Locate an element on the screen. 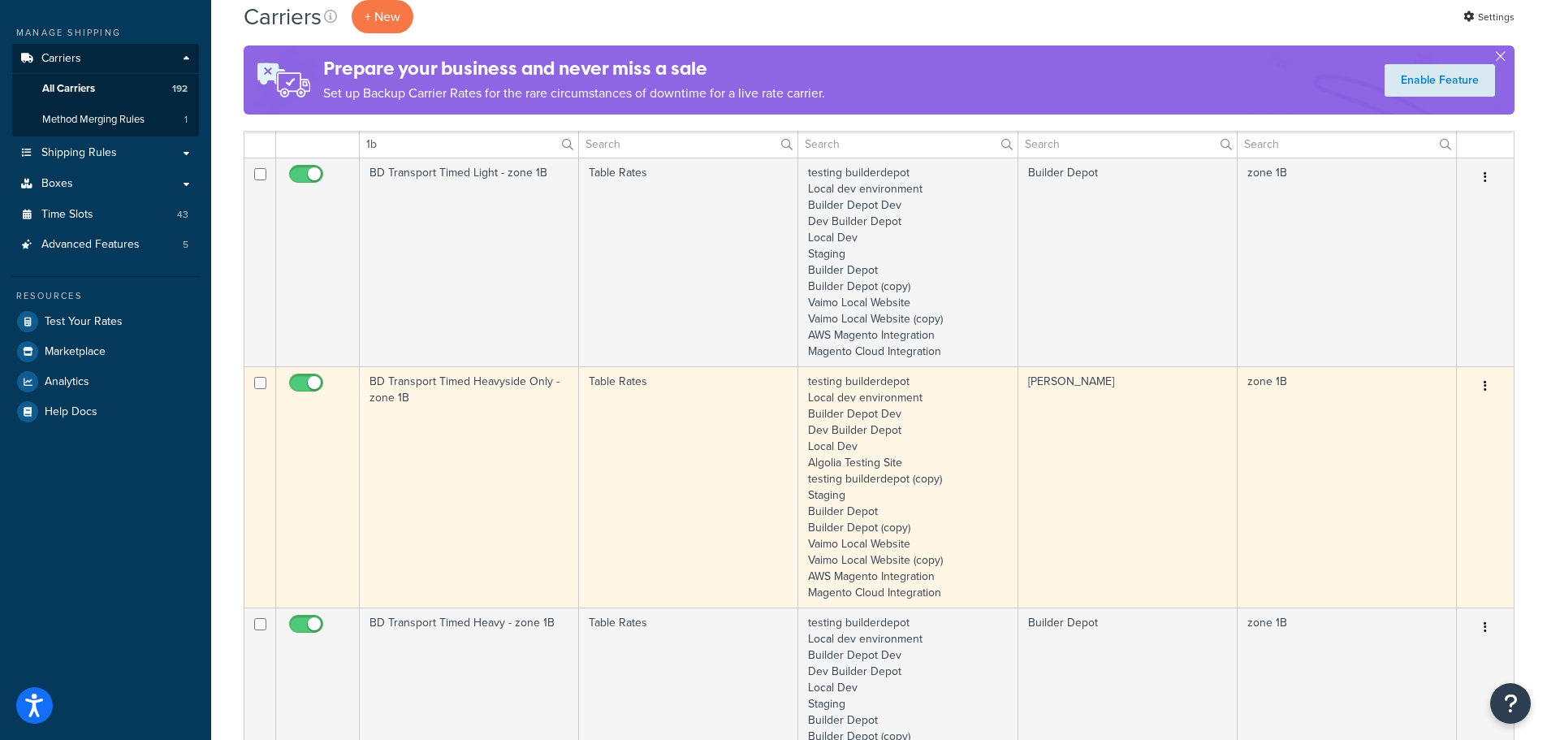 The image size is (1547, 740). span: 1 is located at coordinates (186, 119).